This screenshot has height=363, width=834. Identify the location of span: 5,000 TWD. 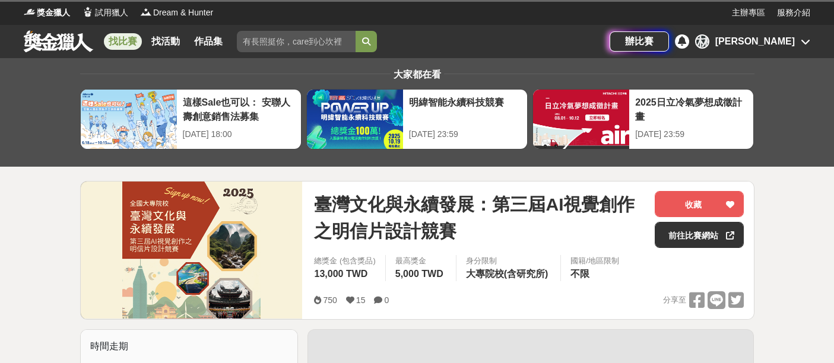
(419, 274).